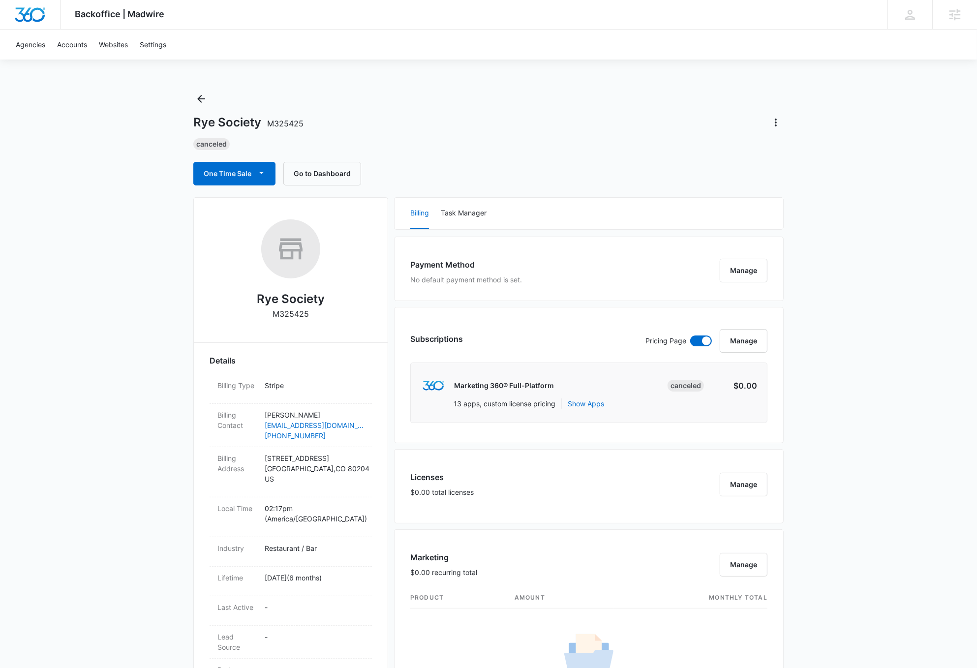  Describe the element at coordinates (734, 386) in the screenshot. I see `p: $0.00` at that location.